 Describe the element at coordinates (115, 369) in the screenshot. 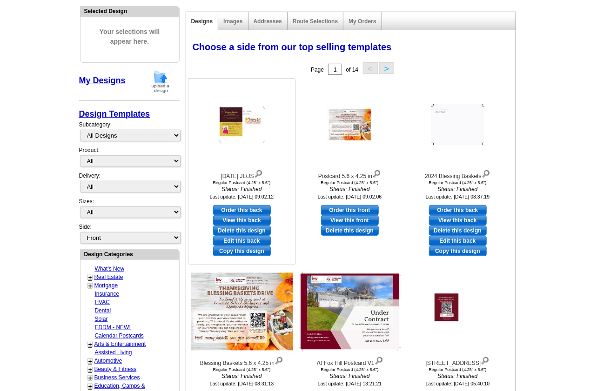

I see `a: Beauty & Fitness` at that location.